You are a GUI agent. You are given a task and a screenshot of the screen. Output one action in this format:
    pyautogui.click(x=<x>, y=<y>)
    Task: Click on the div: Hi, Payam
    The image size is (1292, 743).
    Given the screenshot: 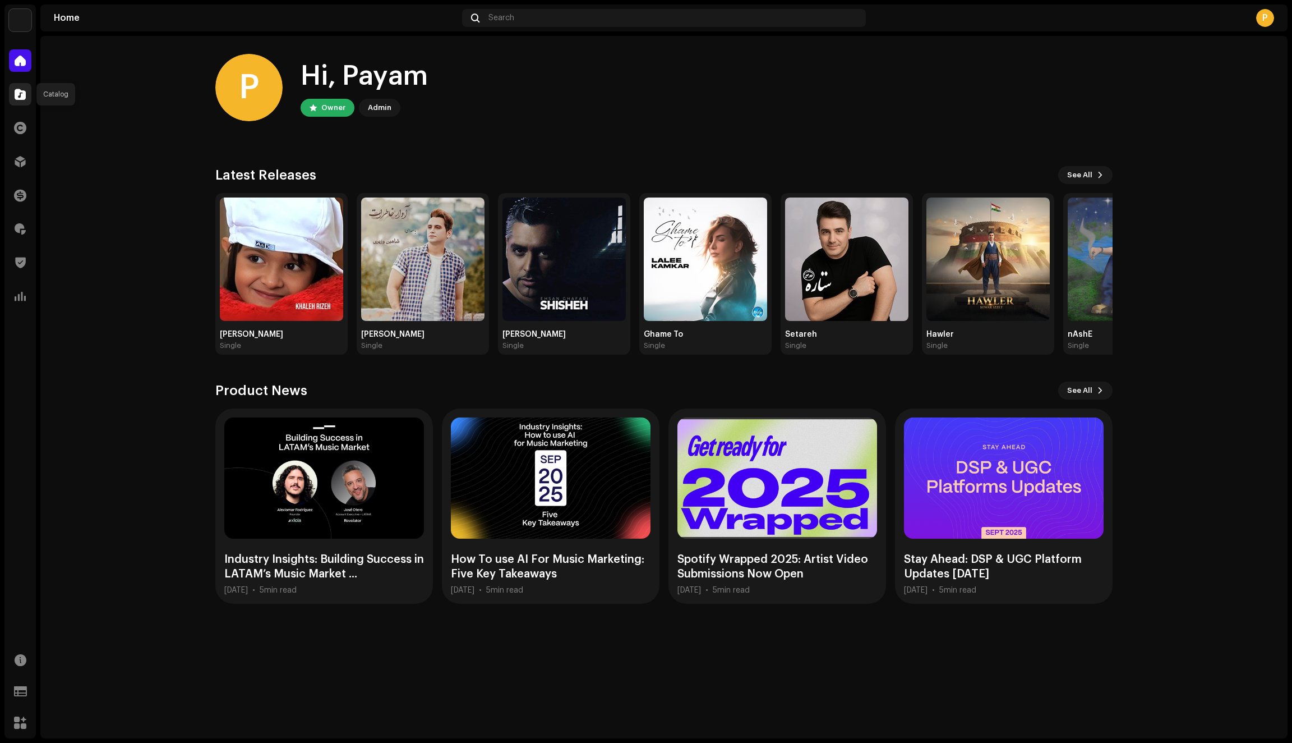 What is the action you would take?
    pyautogui.click(x=364, y=76)
    